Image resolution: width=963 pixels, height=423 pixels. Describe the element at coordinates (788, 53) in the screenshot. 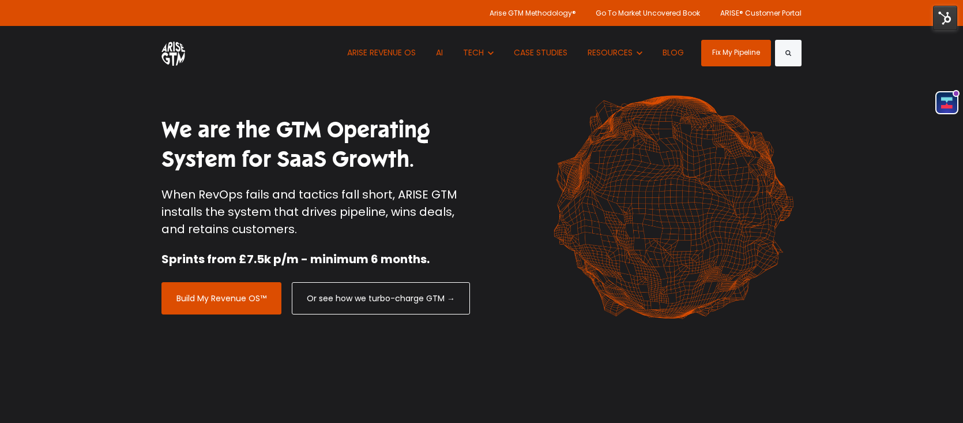

I see `button: Search` at that location.